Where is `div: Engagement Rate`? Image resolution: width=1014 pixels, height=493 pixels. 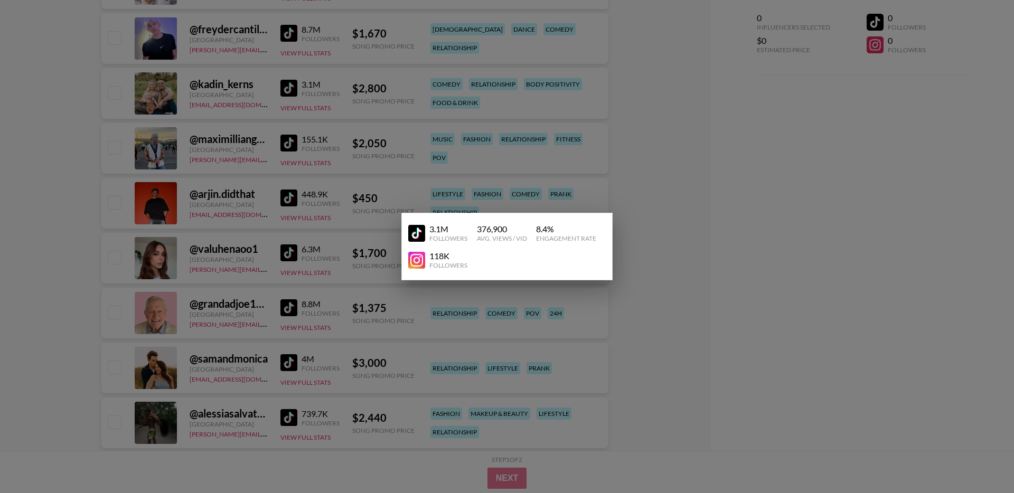
div: Engagement Rate is located at coordinates (566, 238).